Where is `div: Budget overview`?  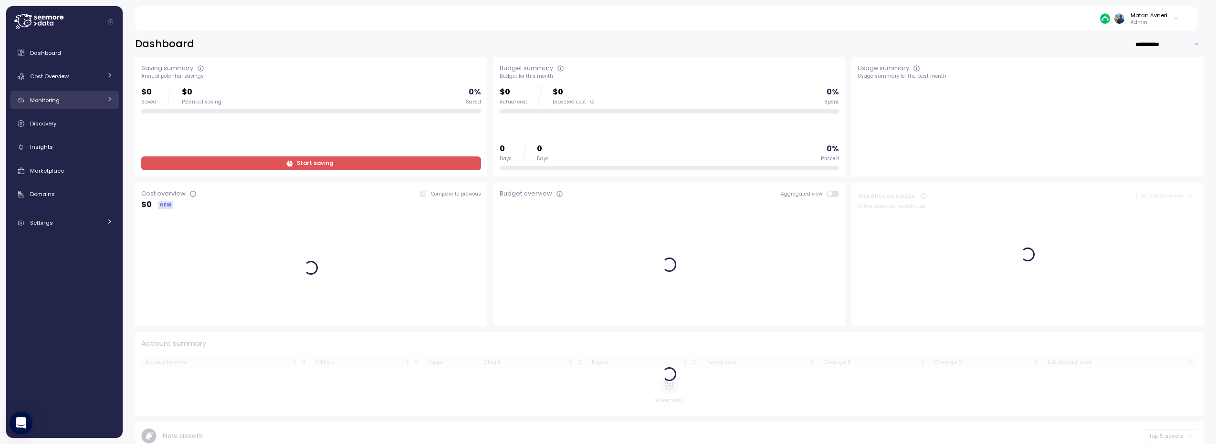 div: Budget overview is located at coordinates (526, 194).